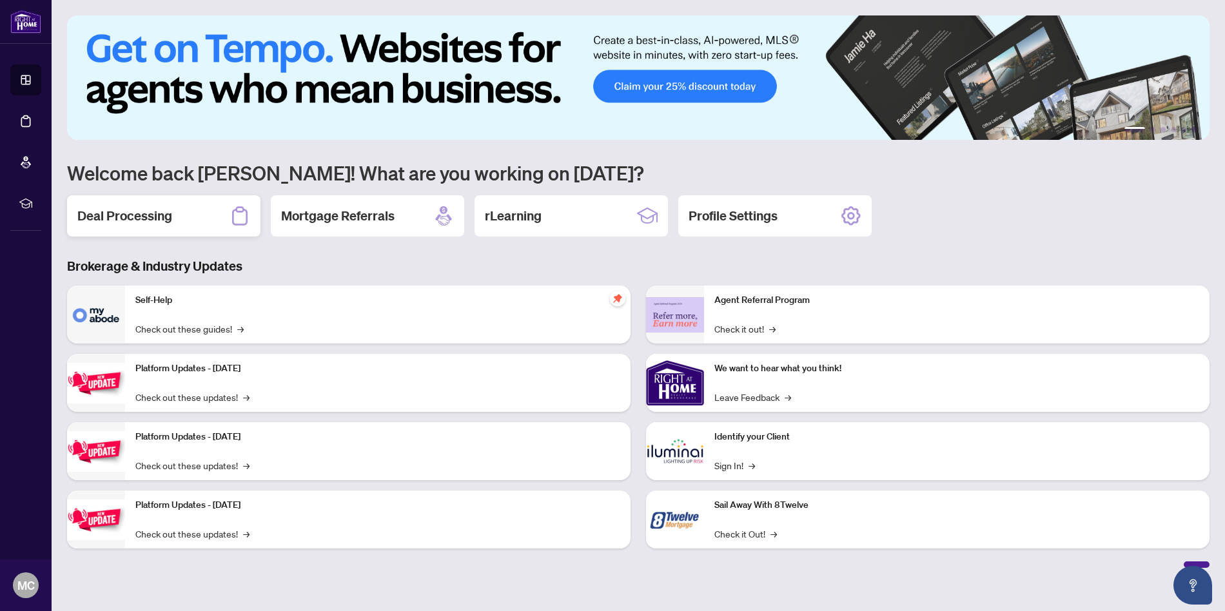  What do you see at coordinates (675, 451) in the screenshot?
I see `img: Identify your Client` at bounding box center [675, 451].